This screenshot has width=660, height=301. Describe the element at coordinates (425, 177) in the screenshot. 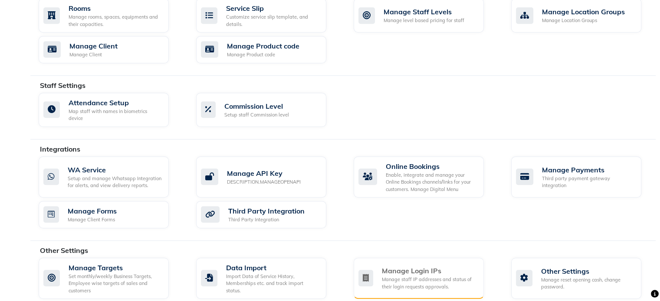

I see `a: Online BookingsEnable, integrate and manage your Online Bookings channels/links for your customer...` at that location.